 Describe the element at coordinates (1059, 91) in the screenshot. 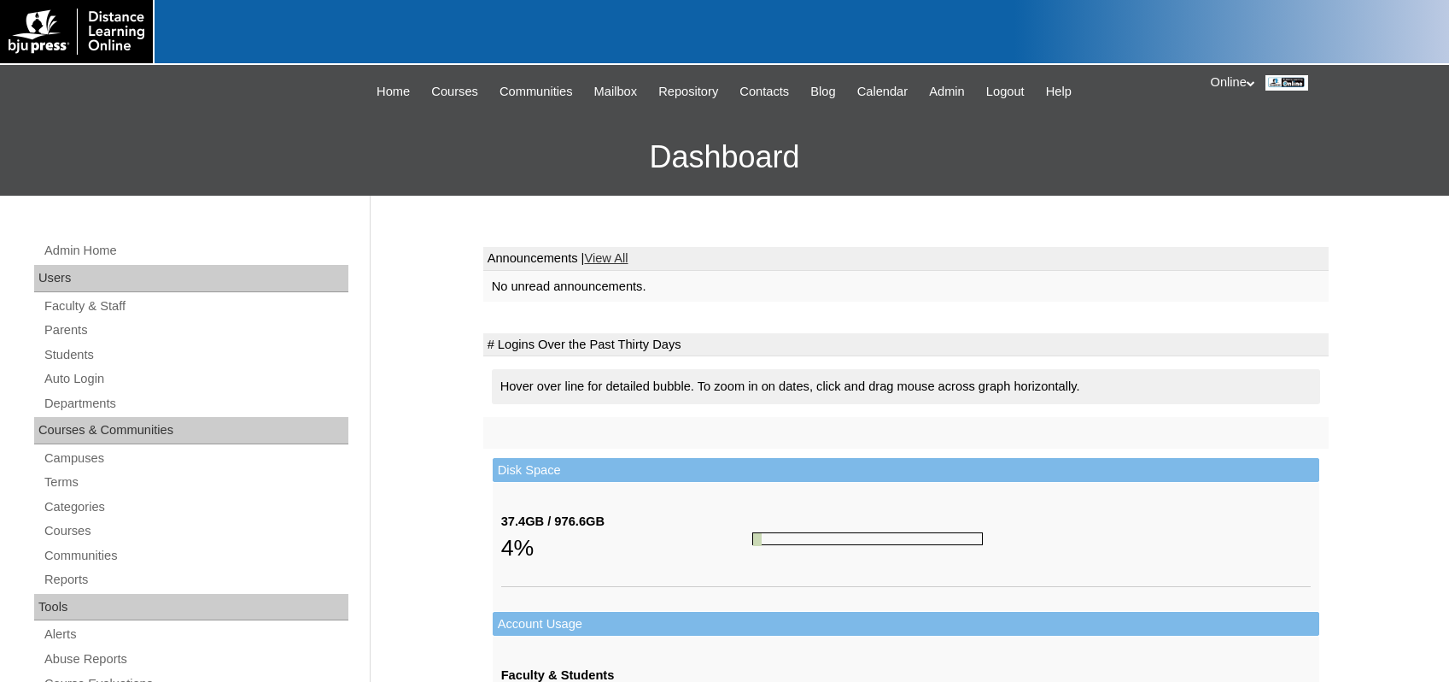

I see `span: Help` at that location.